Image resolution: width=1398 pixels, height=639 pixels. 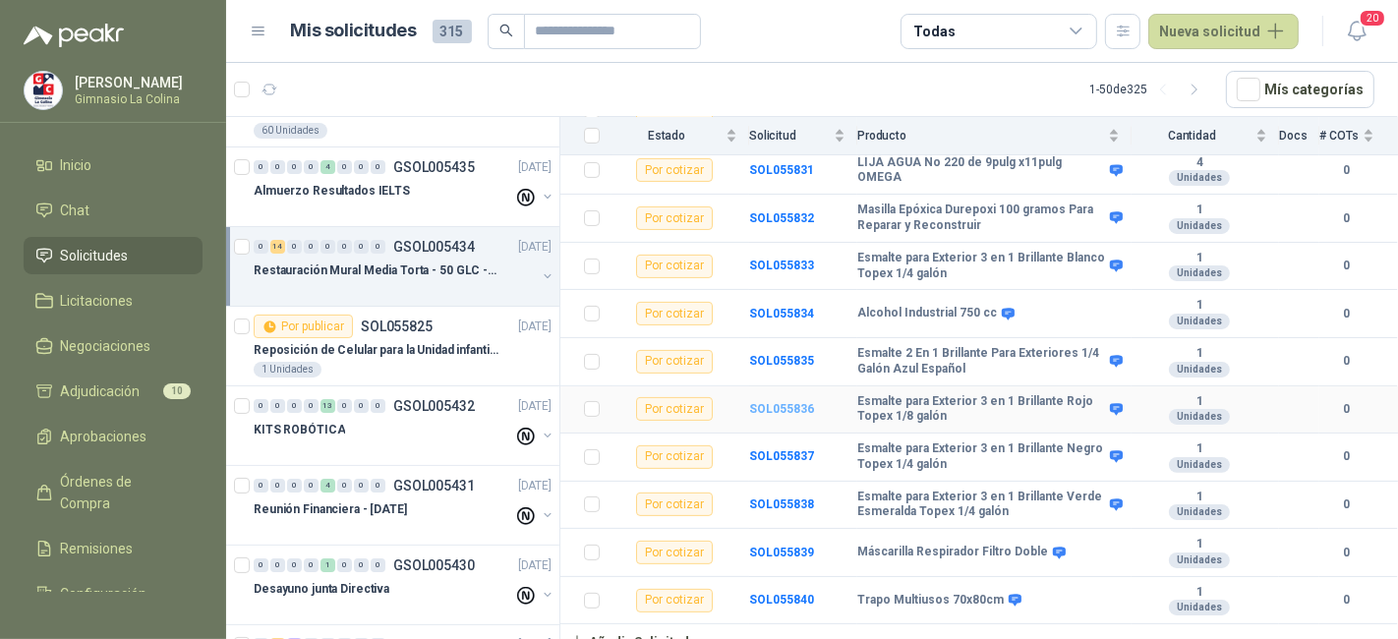 What do you see at coordinates (303, 326) in the screenshot?
I see `div: Por publicar` at bounding box center [303, 326].